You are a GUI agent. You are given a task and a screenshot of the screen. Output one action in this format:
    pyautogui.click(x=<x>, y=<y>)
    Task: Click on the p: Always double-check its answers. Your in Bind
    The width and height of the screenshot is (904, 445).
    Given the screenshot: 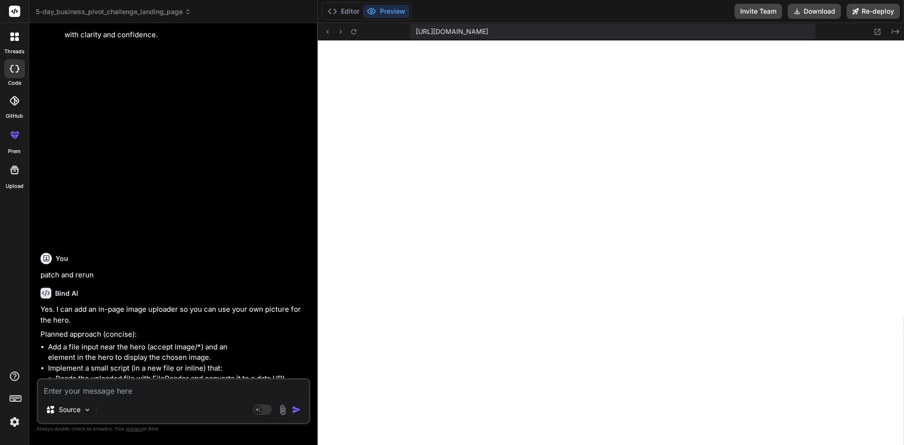 What is the action you would take?
    pyautogui.click(x=173, y=428)
    